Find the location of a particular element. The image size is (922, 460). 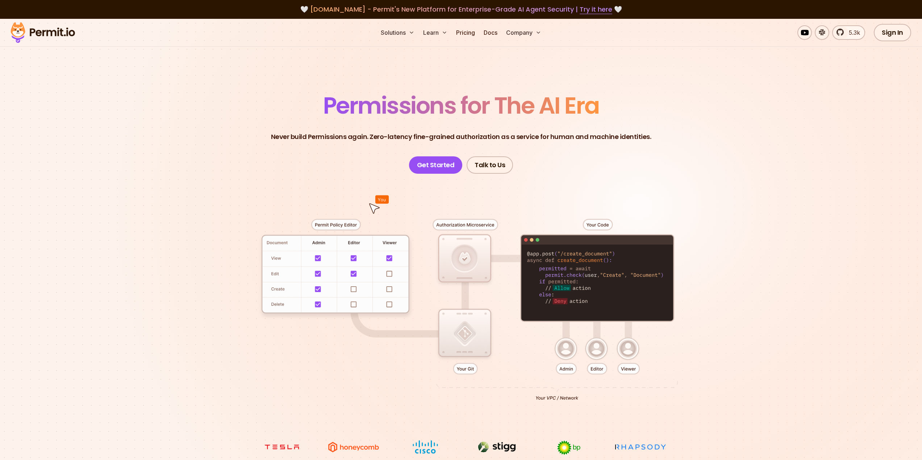

img: Rhapsody Health is located at coordinates (640, 447).